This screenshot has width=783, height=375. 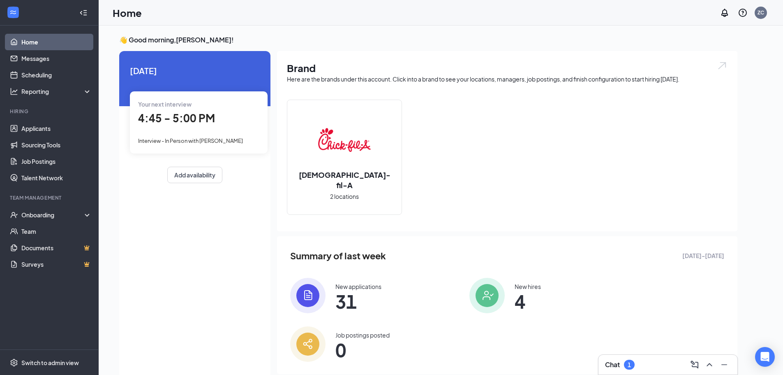 I want to click on div: Hiring, so click(x=50, y=111).